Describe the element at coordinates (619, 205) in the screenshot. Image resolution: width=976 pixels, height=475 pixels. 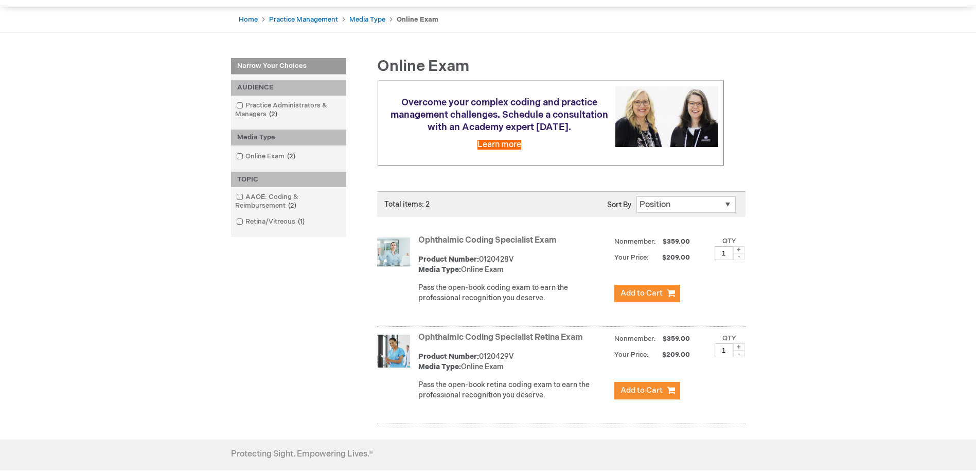
I see `label: Sort By` at that location.